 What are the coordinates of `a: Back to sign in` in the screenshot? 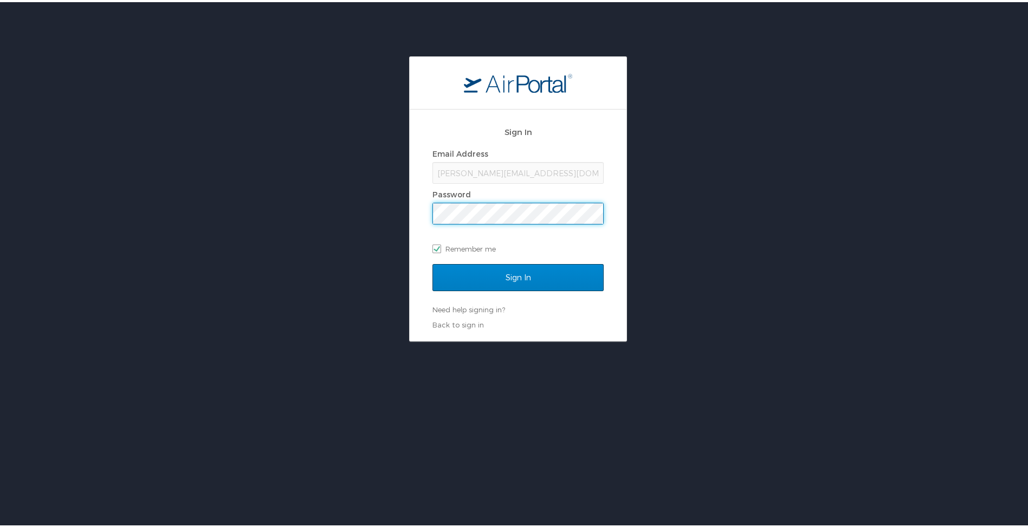 It's located at (458, 323).